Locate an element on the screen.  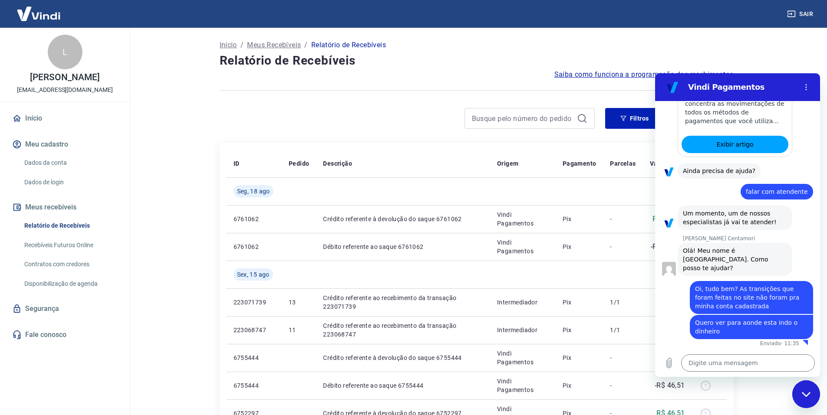
p: 13 is located at coordinates (299, 302).